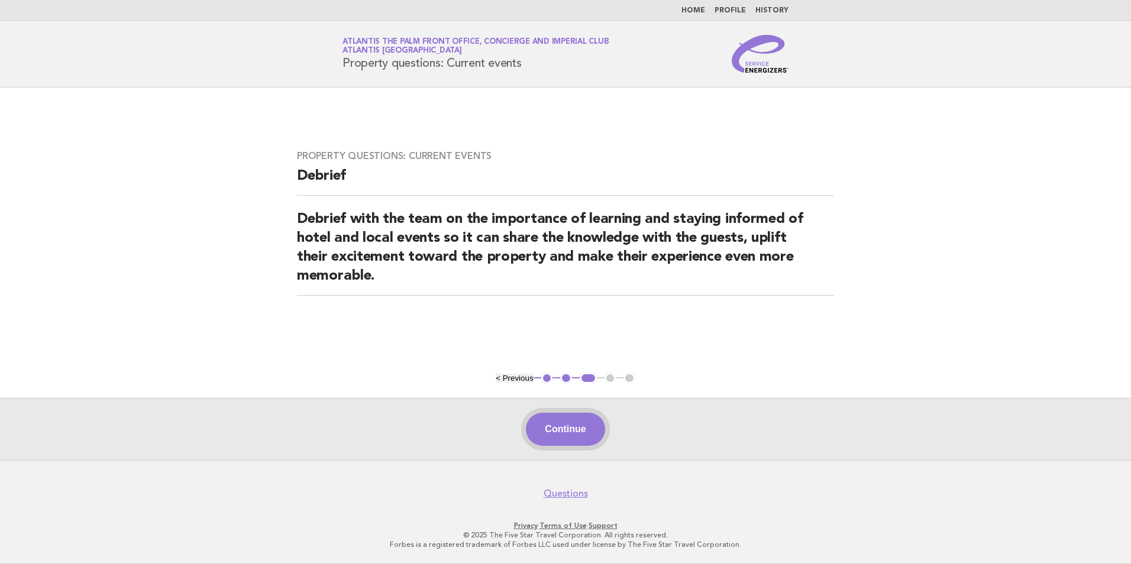 The image size is (1131, 564). I want to click on a: Terms of Use, so click(563, 526).